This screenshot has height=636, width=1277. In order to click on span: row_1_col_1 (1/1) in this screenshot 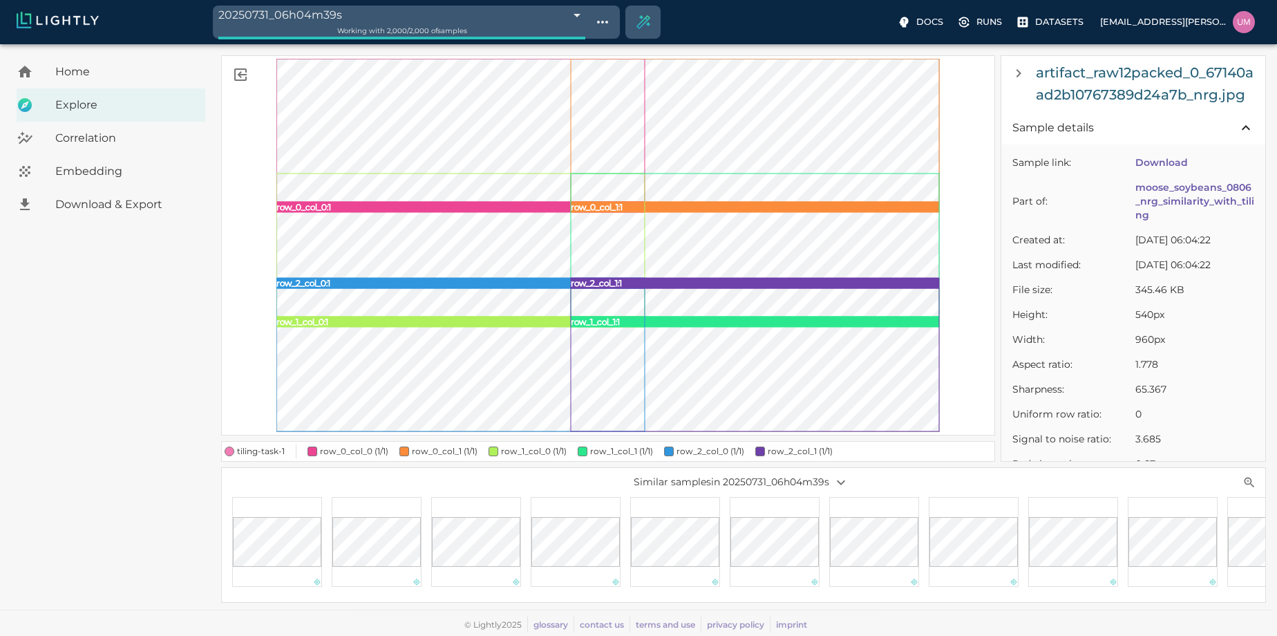, I will do `click(621, 450)`.